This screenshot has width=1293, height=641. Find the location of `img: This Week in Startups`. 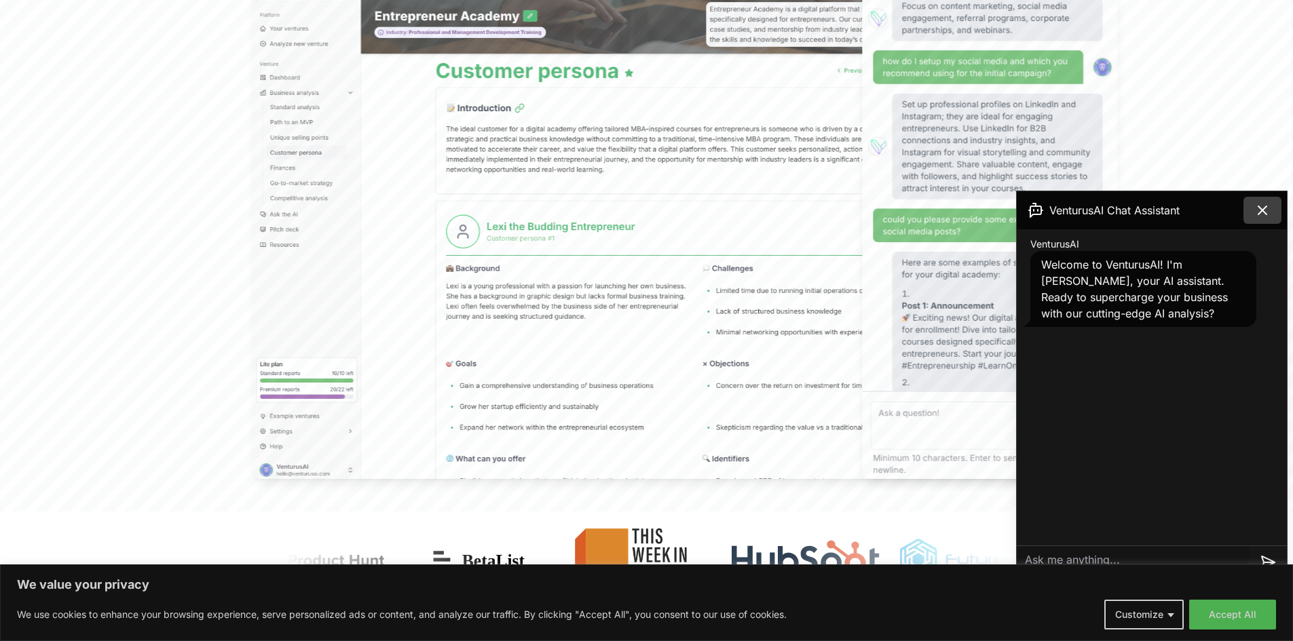

img: This Week in Startups is located at coordinates (638, 561).